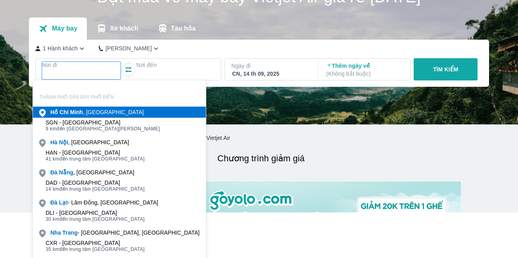 This screenshot has width=518, height=258. What do you see at coordinates (365, 70) in the screenshot?
I see `p: Thêm ngày về` at bounding box center [365, 70].